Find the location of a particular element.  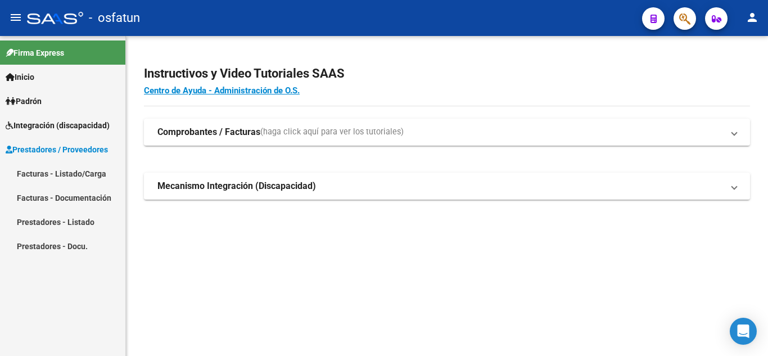

span: - osfatun is located at coordinates (114, 18).